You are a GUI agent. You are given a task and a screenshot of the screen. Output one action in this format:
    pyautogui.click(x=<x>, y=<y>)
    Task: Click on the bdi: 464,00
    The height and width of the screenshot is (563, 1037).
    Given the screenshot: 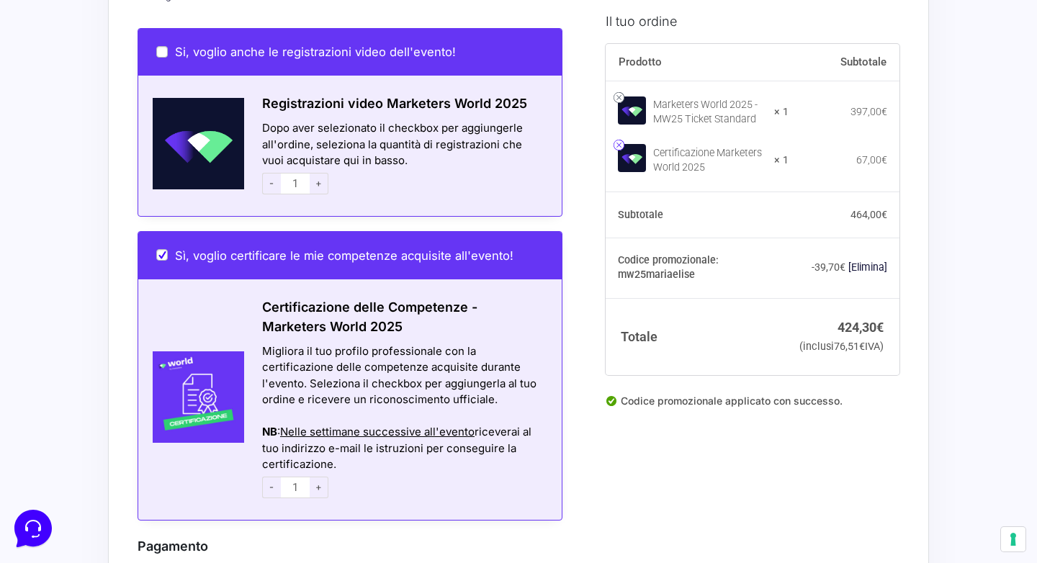 What is the action you would take?
    pyautogui.click(x=869, y=214)
    